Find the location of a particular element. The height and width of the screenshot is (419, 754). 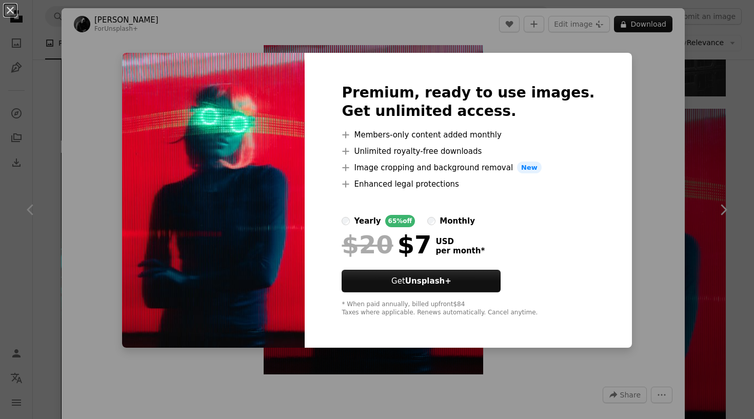

input: monthly is located at coordinates (431, 221).